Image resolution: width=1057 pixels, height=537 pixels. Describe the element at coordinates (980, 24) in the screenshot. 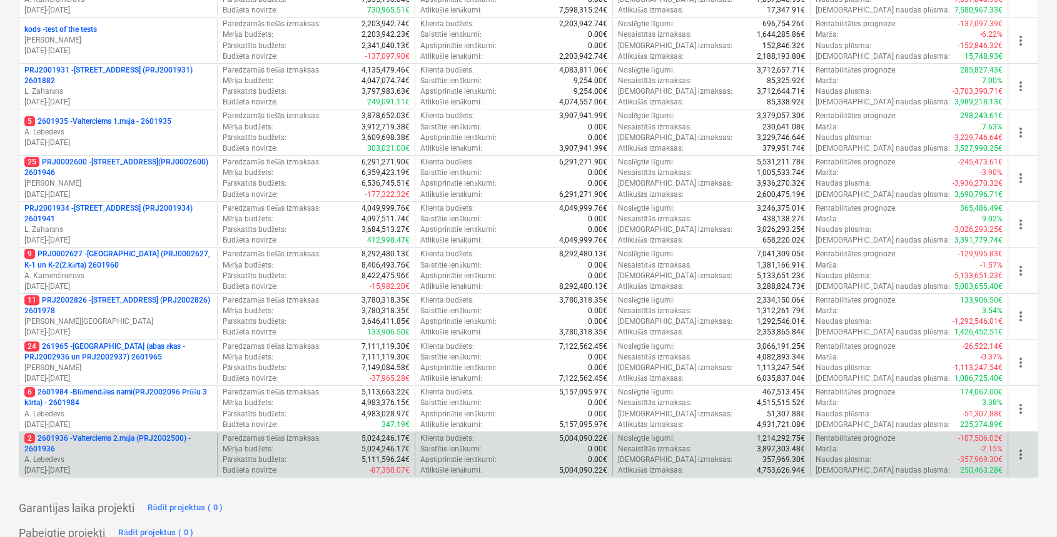

I see `p: -137,097.39€` at that location.